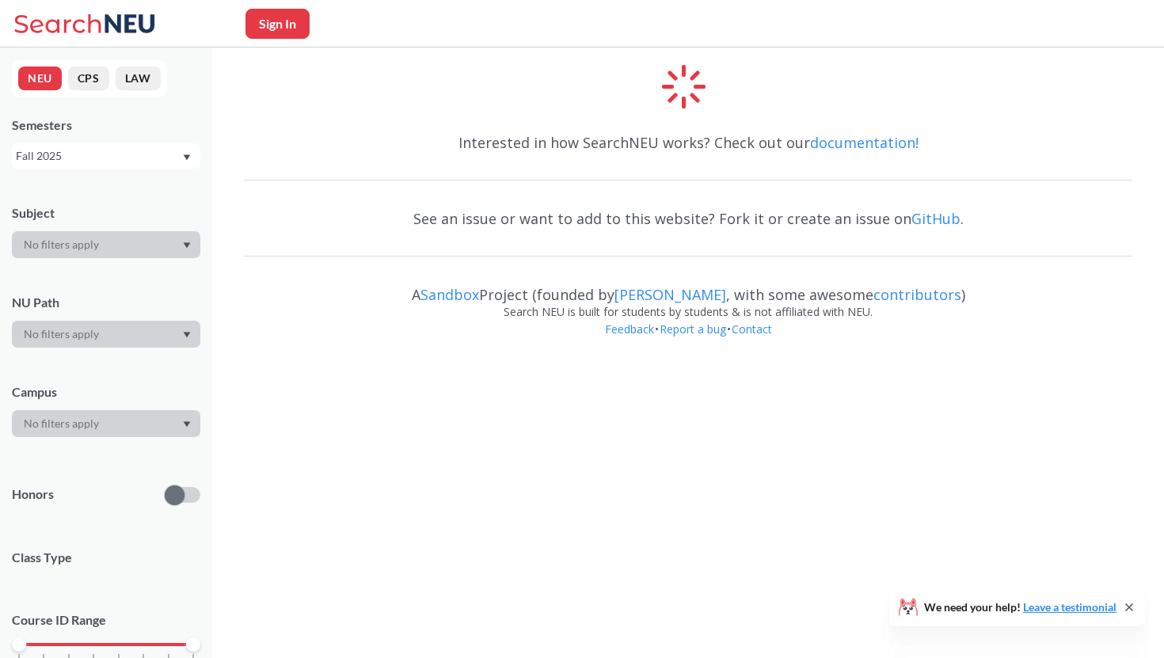  Describe the element at coordinates (138, 78) in the screenshot. I see `button: LAW` at that location.